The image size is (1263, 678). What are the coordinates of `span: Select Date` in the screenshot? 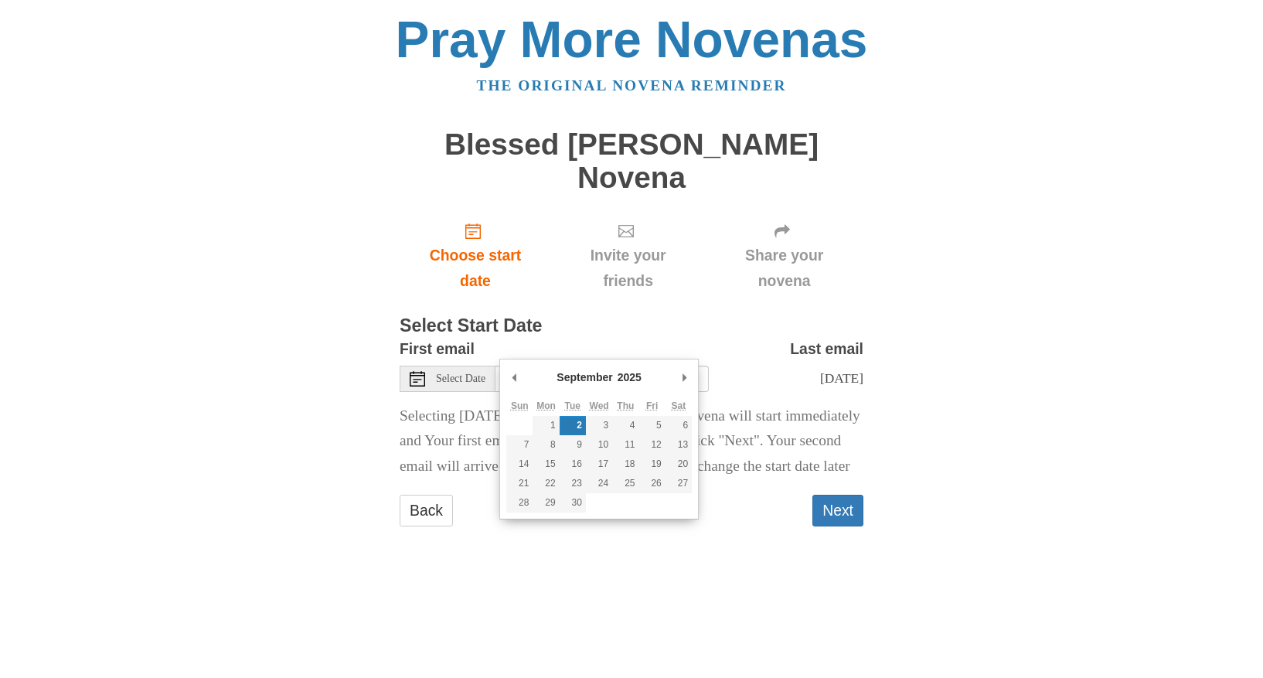 It's located at (461, 379).